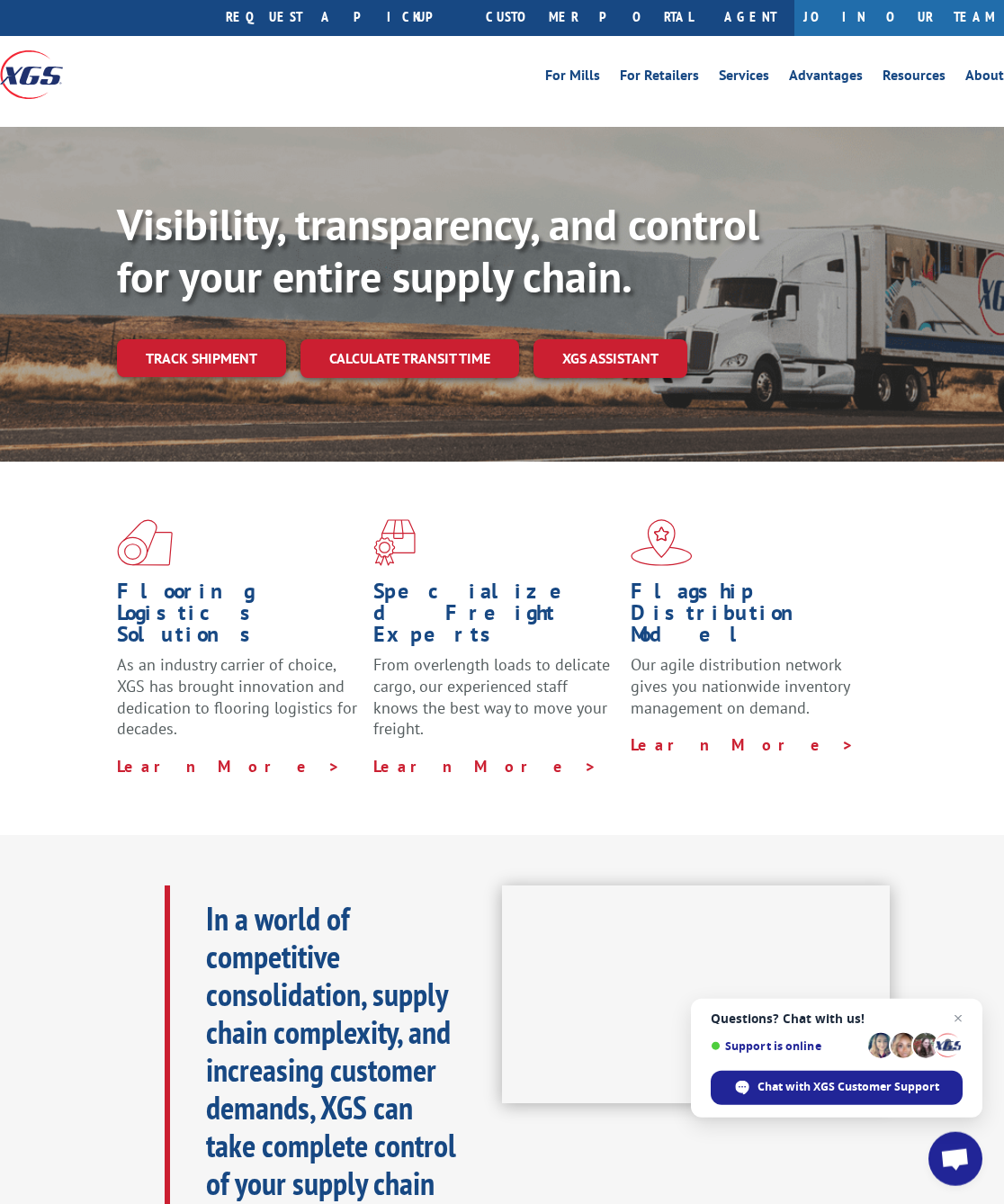  Describe the element at coordinates (439, 250) in the screenshot. I see `b: Visibility, transparency, and control for your entire supply chain.` at that location.